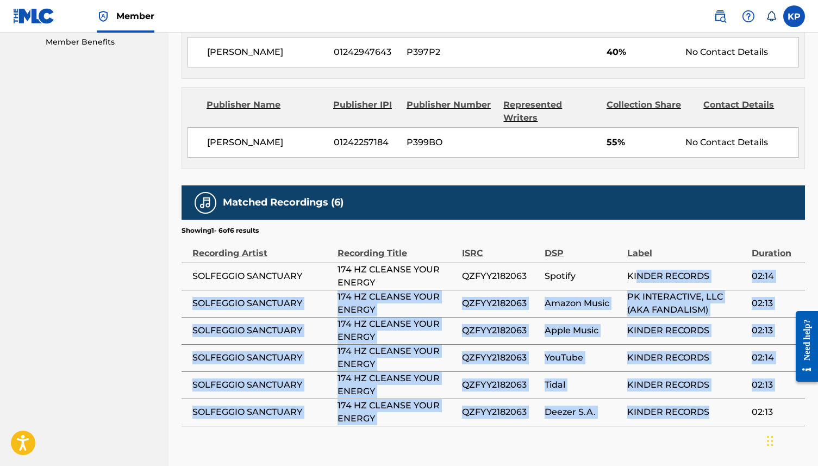 The width and height of the screenshot is (818, 466). Describe the element at coordinates (583, 330) in the screenshot. I see `span: Apple Music` at that location.